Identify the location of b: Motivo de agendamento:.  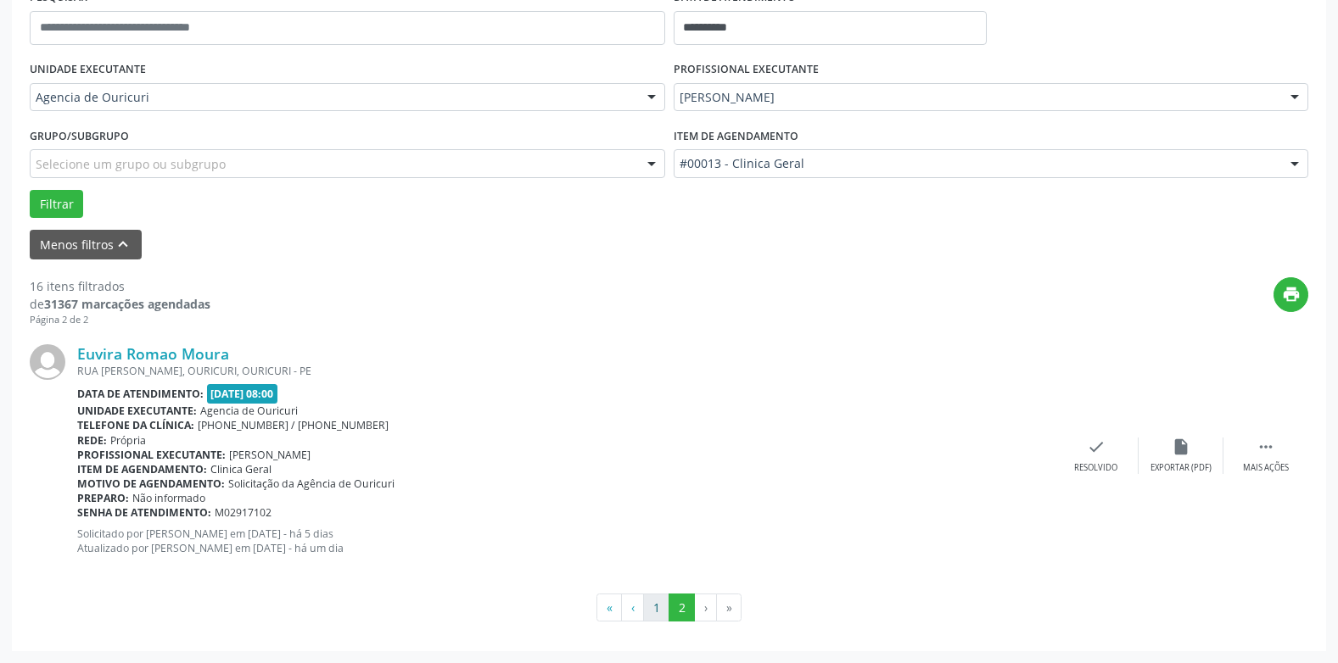
(151, 483).